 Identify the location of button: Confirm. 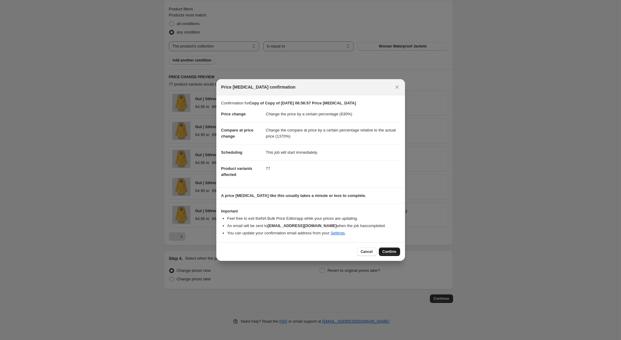
(389, 251).